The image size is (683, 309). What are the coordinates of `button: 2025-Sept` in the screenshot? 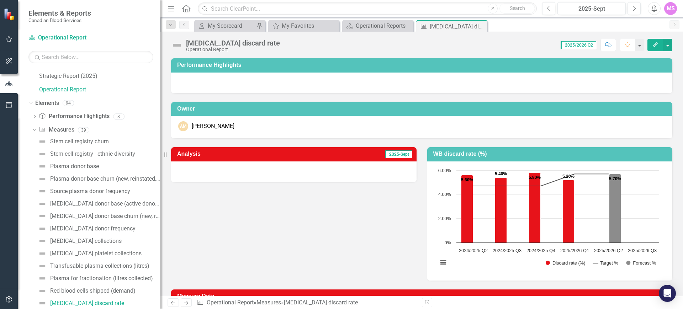 It's located at (592, 9).